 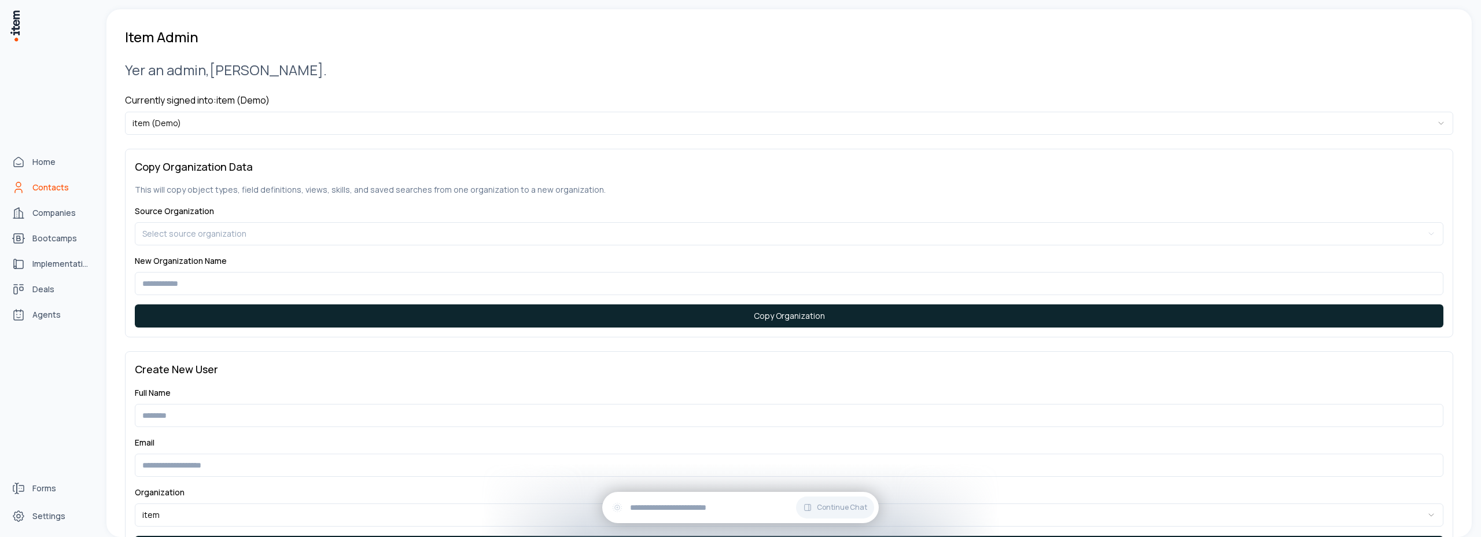 What do you see at coordinates (54, 213) in the screenshot?
I see `span: Companies` at bounding box center [54, 213].